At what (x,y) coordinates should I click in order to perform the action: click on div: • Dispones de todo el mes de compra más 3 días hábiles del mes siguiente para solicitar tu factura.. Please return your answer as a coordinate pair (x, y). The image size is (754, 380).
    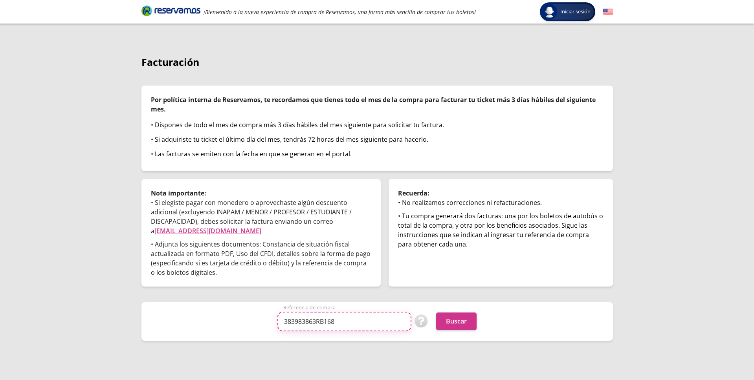
    Looking at the image, I should click on (377, 125).